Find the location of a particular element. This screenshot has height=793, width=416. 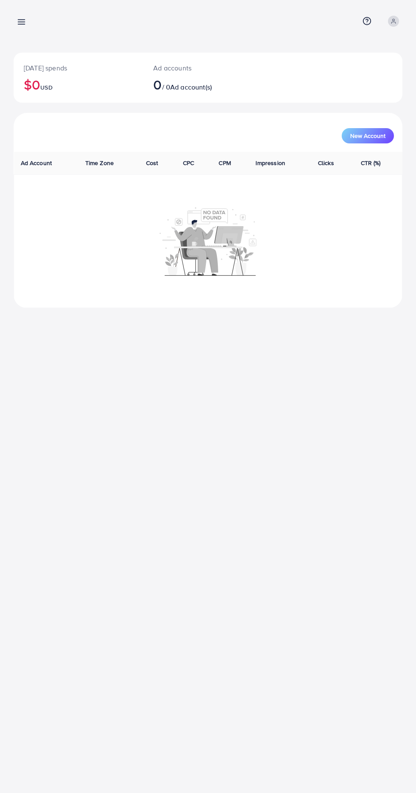

span: Cost is located at coordinates (152, 163).